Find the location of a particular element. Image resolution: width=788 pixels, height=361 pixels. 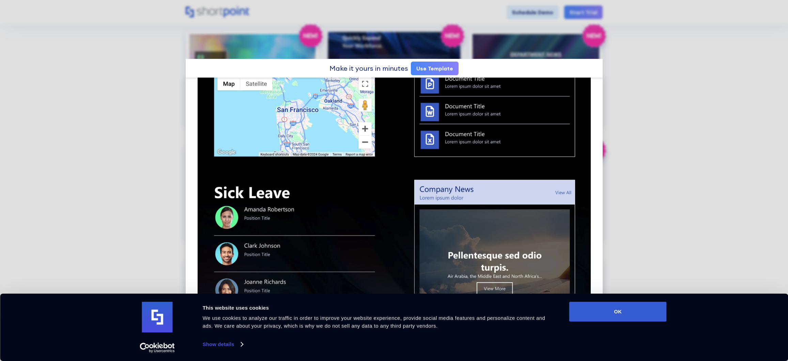

button: OK is located at coordinates (618, 312).